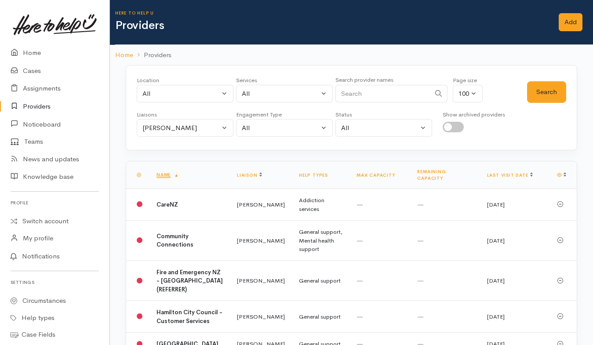 This screenshot has width=593, height=345. What do you see at coordinates (313, 175) in the screenshot?
I see `a: Help types` at bounding box center [313, 175].